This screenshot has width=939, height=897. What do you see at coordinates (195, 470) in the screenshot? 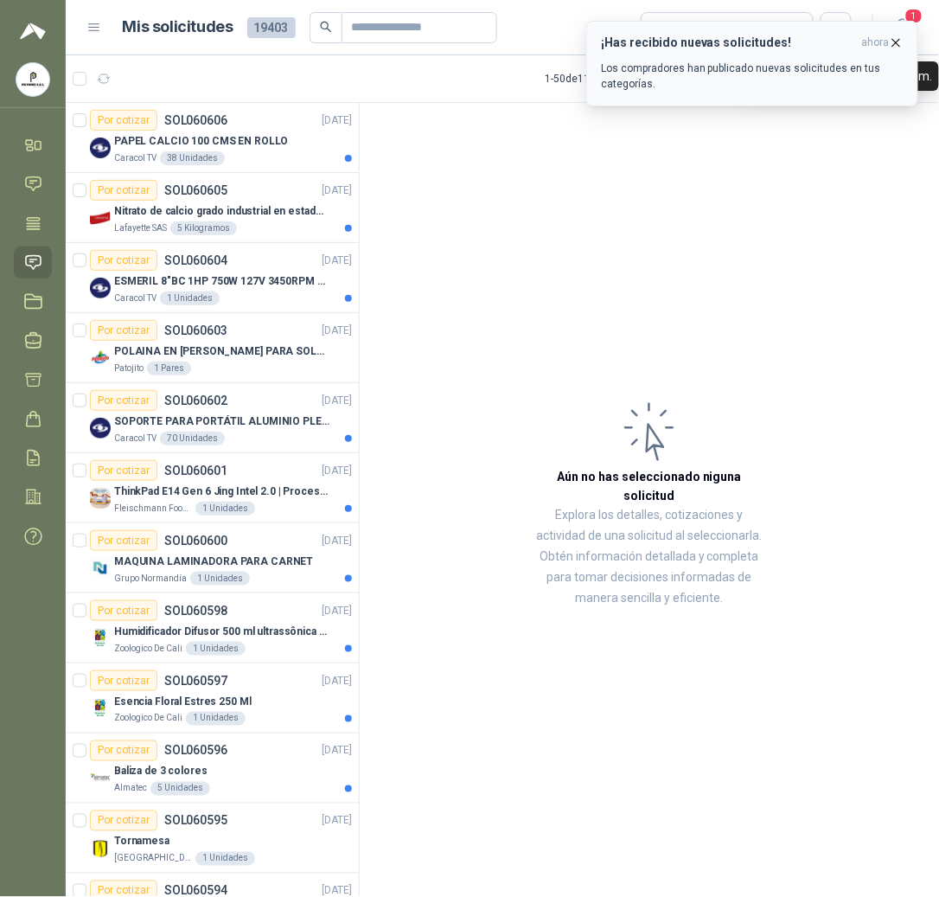
I see `p: SOL060601` at bounding box center [195, 470].